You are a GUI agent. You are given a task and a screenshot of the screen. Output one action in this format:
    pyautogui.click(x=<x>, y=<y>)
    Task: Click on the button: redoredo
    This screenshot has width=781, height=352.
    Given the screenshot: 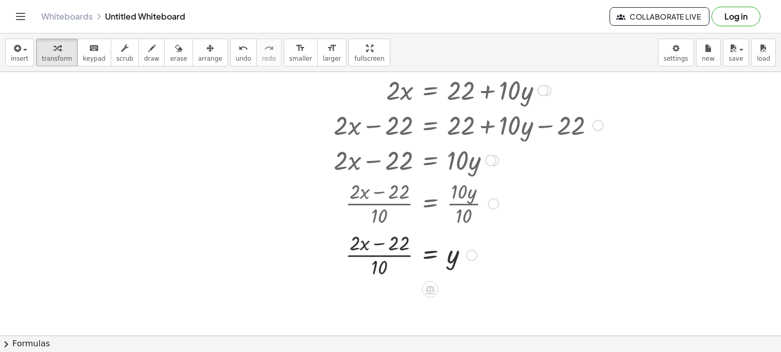 What is the action you would take?
    pyautogui.click(x=269, y=53)
    